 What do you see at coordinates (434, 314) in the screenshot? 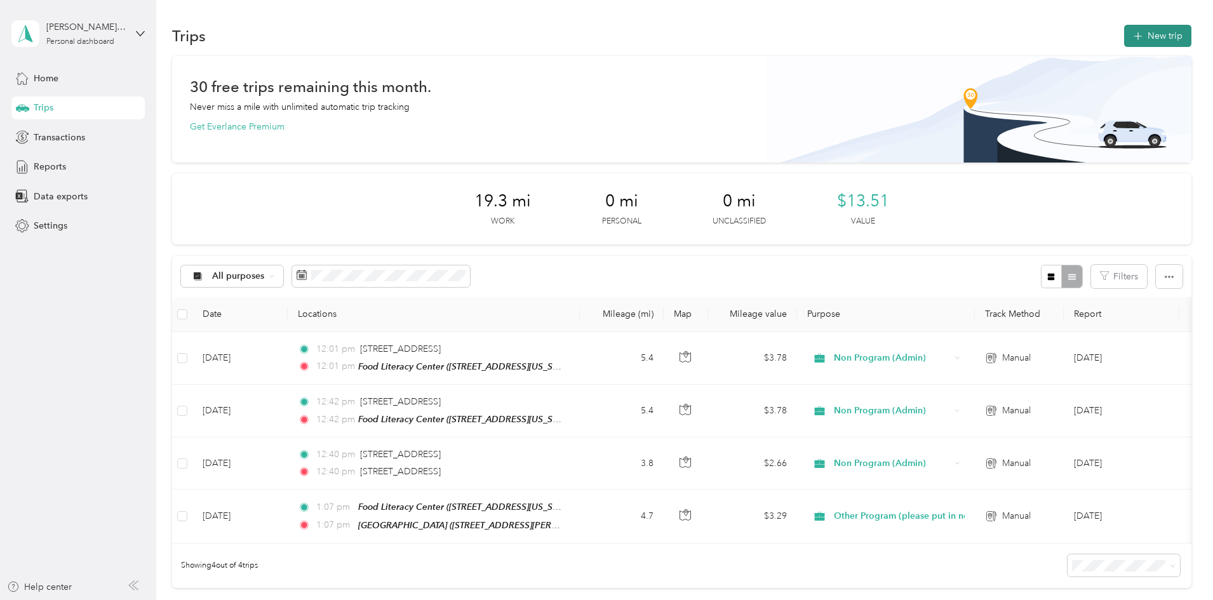
I see `th: Locations` at bounding box center [434, 314].